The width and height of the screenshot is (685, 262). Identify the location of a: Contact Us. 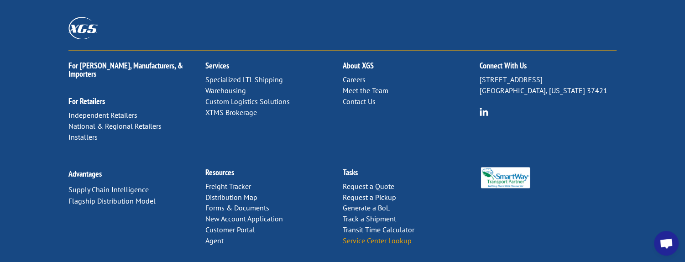
(359, 101).